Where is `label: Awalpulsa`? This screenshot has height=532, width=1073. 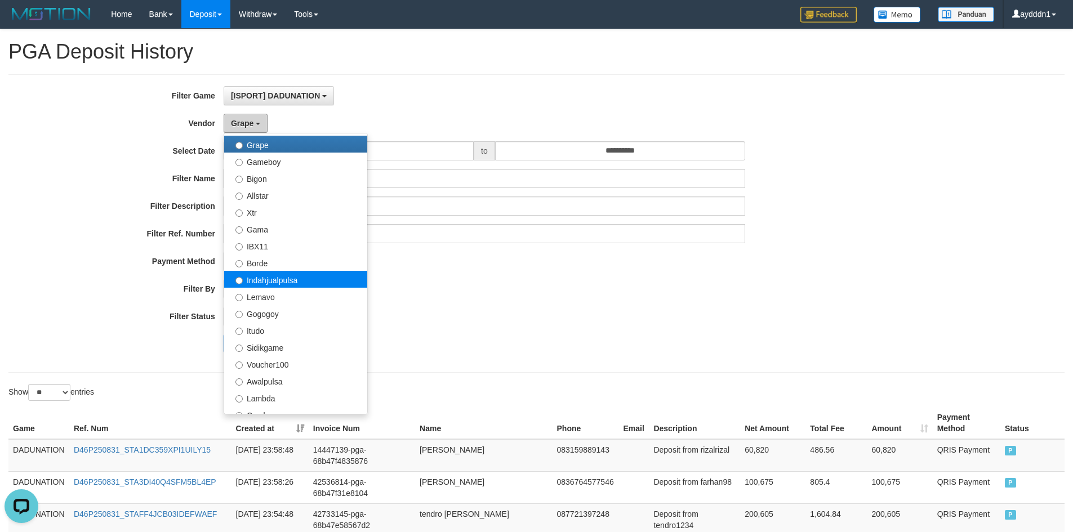 label: Awalpulsa is located at coordinates (296, 381).